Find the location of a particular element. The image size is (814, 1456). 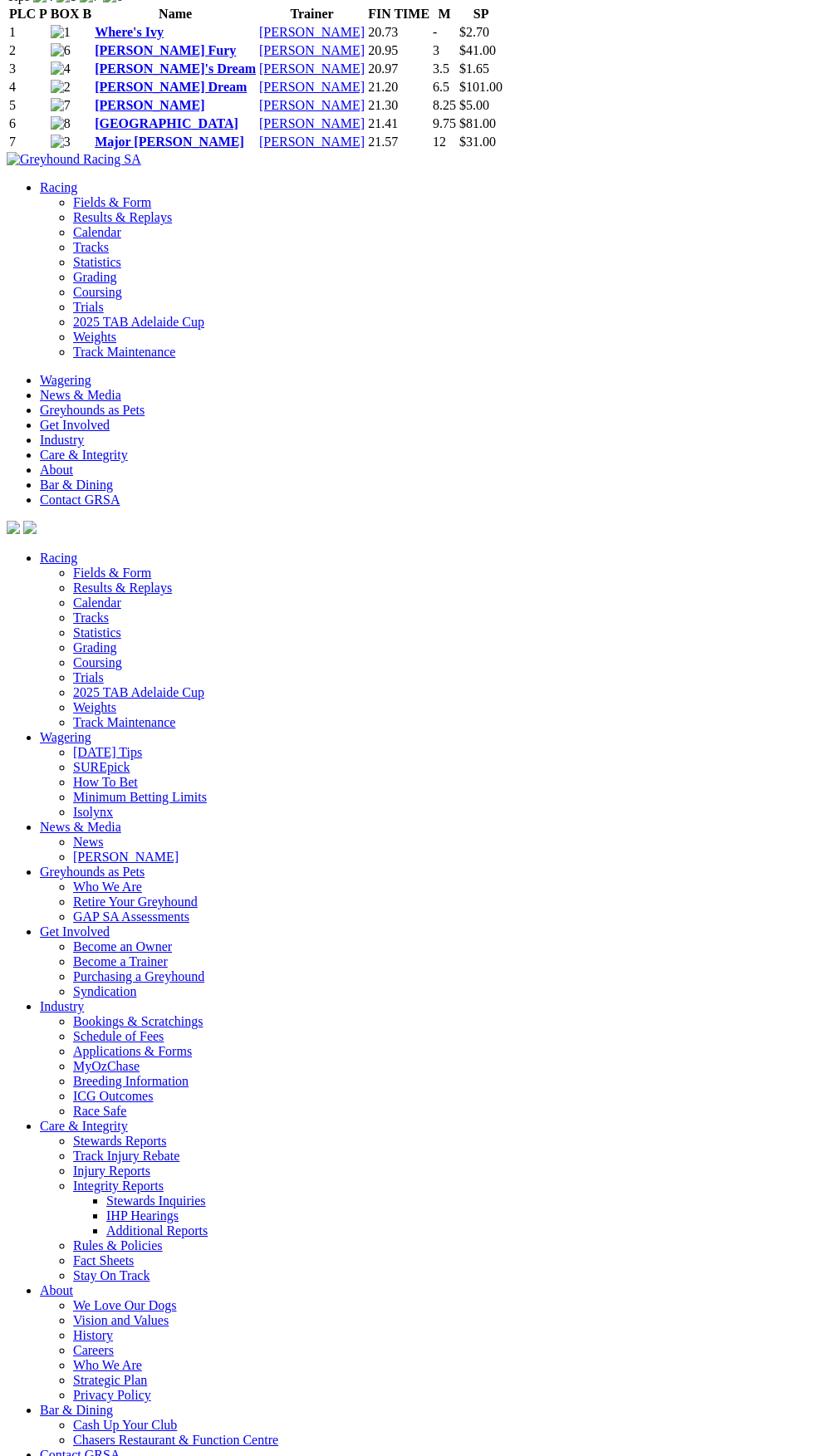

a: ICG Outcomes is located at coordinates (113, 1096).